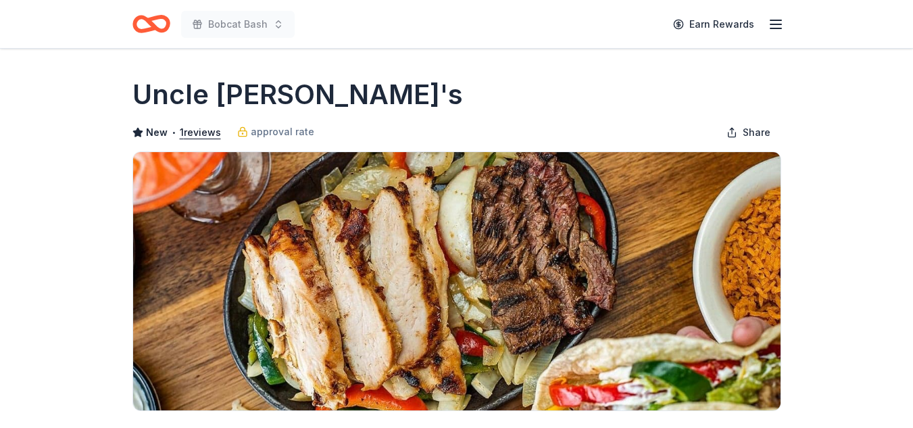 This screenshot has height=428, width=913. Describe the element at coordinates (276, 132) in the screenshot. I see `a: approval rate` at that location.